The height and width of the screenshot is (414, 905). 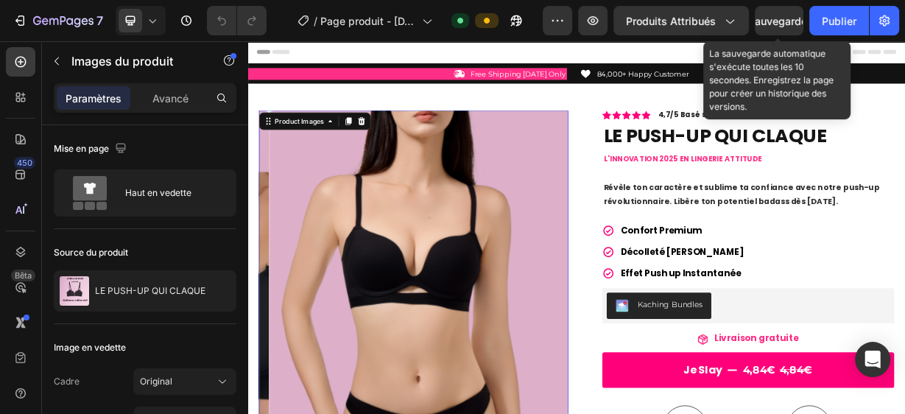 I want to click on font: Image en vedette, so click(x=90, y=347).